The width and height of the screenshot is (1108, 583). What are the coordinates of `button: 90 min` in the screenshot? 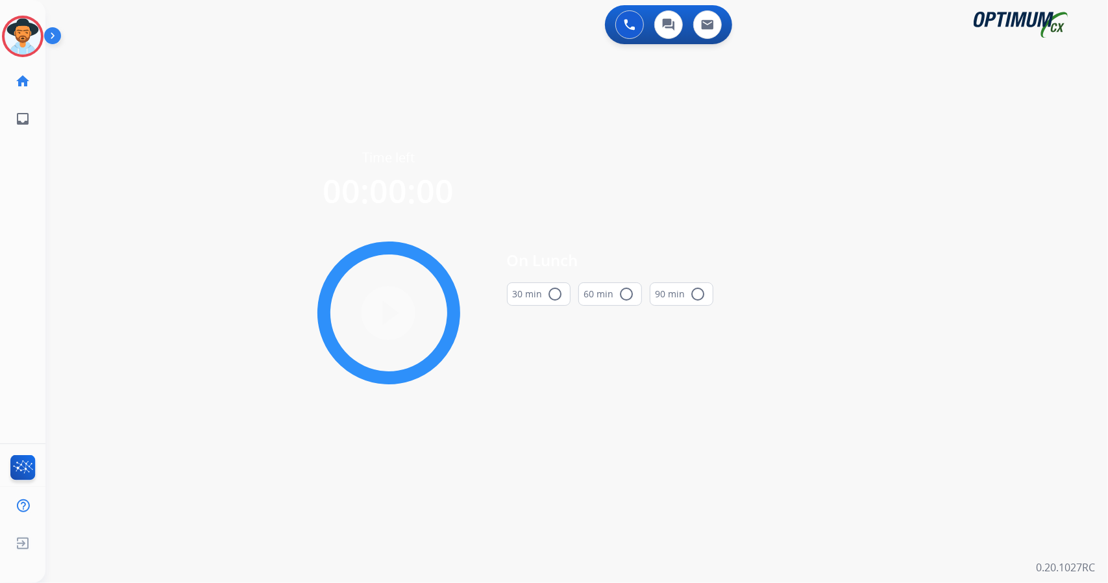 It's located at (682, 294).